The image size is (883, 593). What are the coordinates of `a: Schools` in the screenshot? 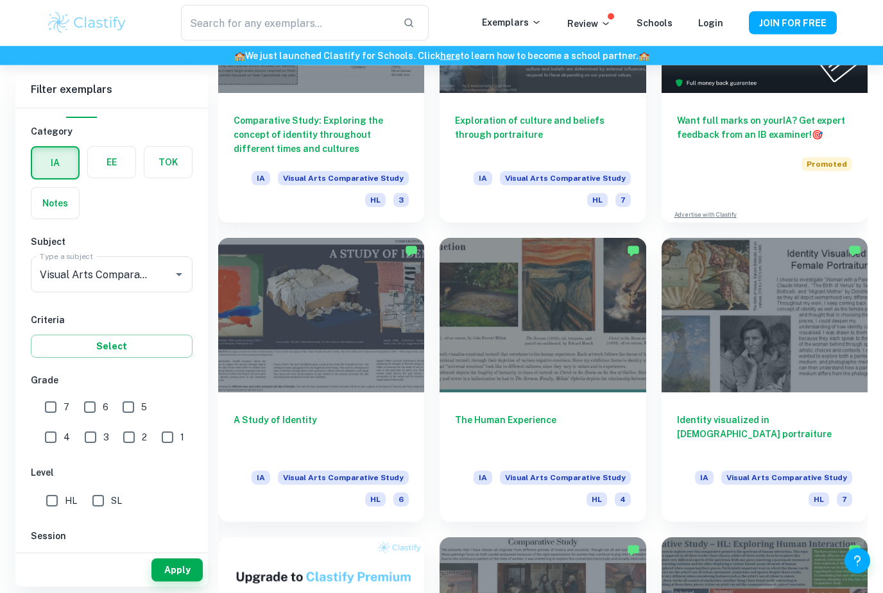 It's located at (654, 23).